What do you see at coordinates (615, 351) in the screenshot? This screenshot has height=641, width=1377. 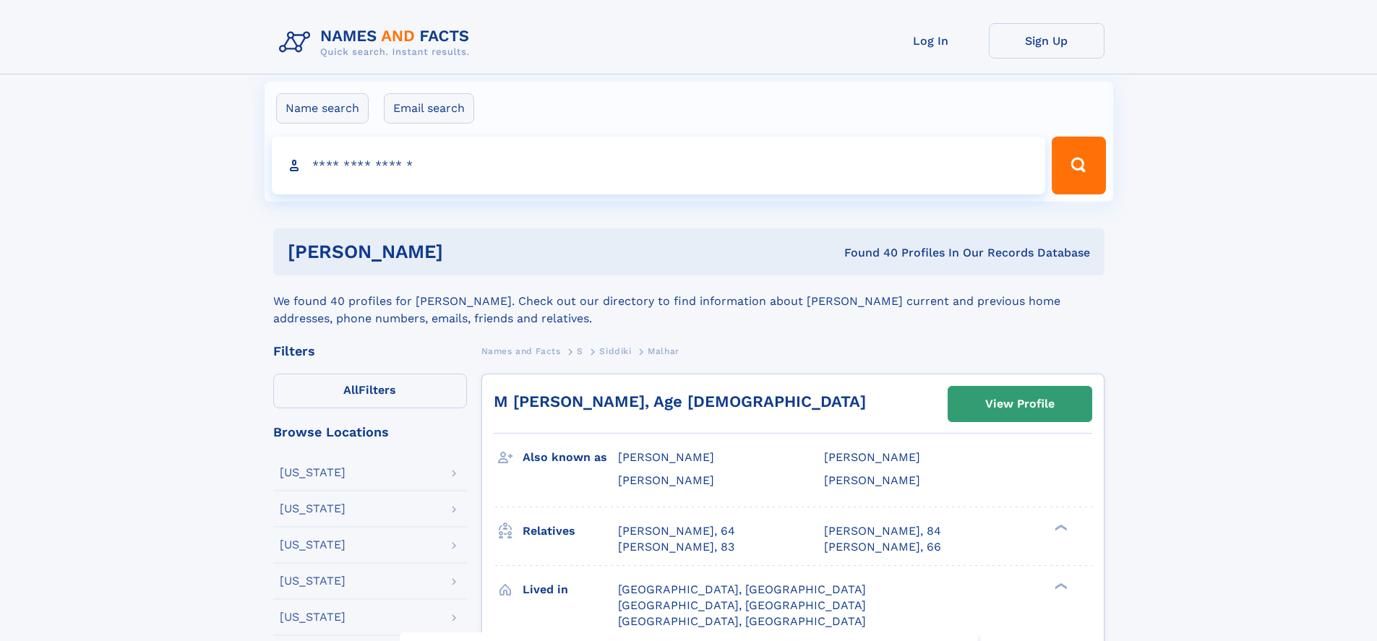 I see `span: Siddiki` at bounding box center [615, 351].